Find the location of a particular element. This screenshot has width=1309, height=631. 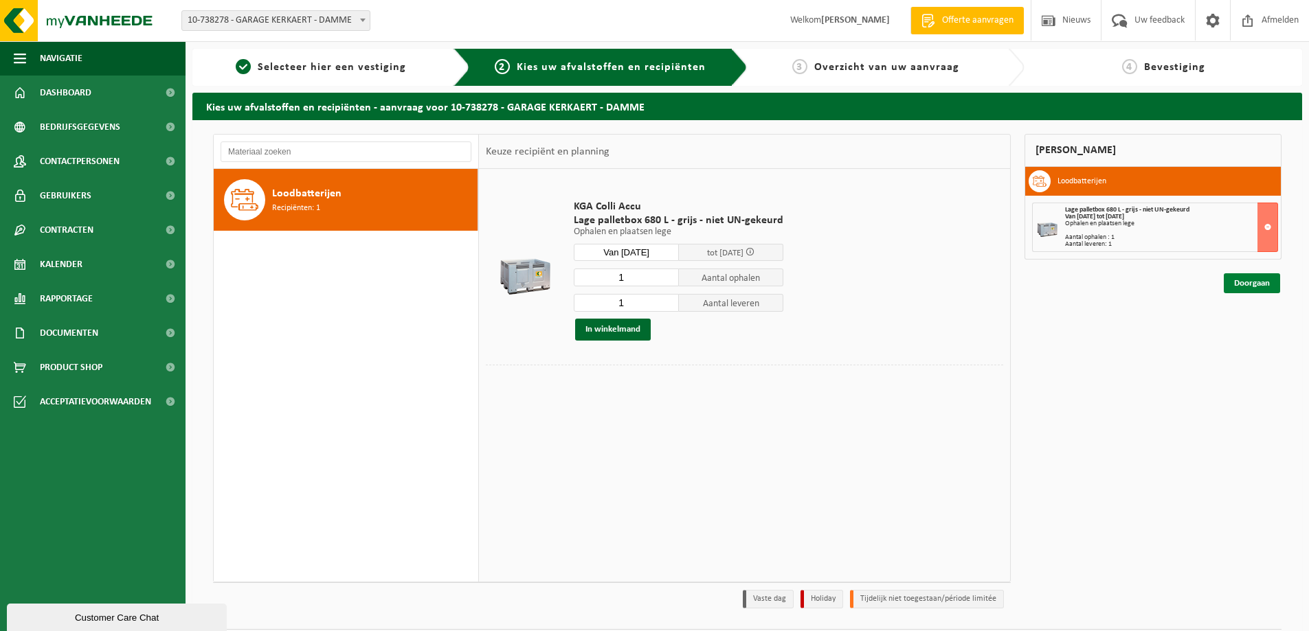

button: In winkelmand is located at coordinates (613, 330).